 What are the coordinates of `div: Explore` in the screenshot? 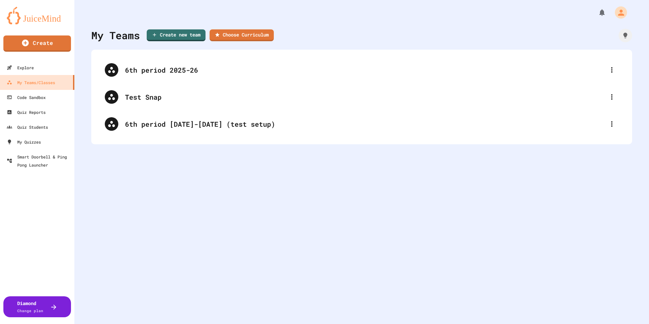 It's located at (20, 68).